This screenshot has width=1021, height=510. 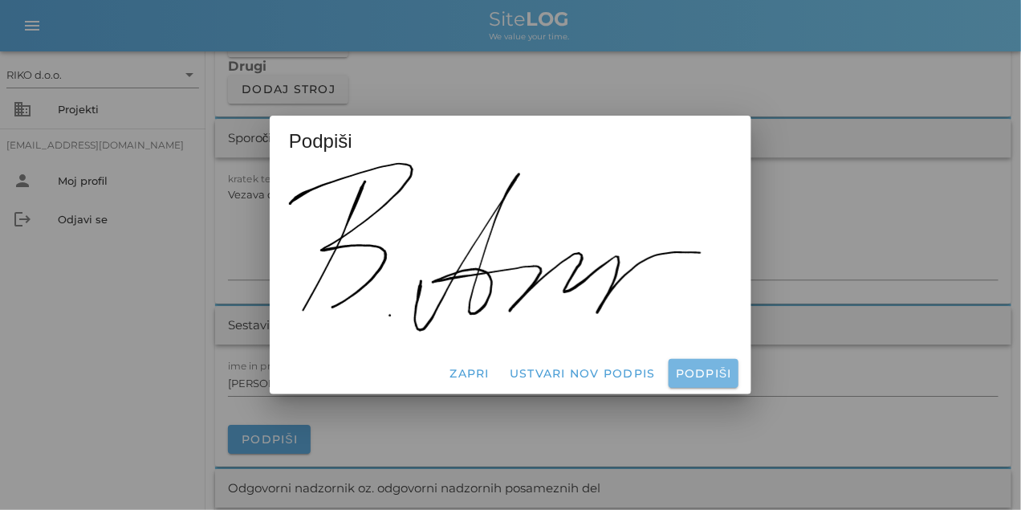 What do you see at coordinates (582, 373) in the screenshot?
I see `span: Ustvari nov podpis` at bounding box center [582, 373].